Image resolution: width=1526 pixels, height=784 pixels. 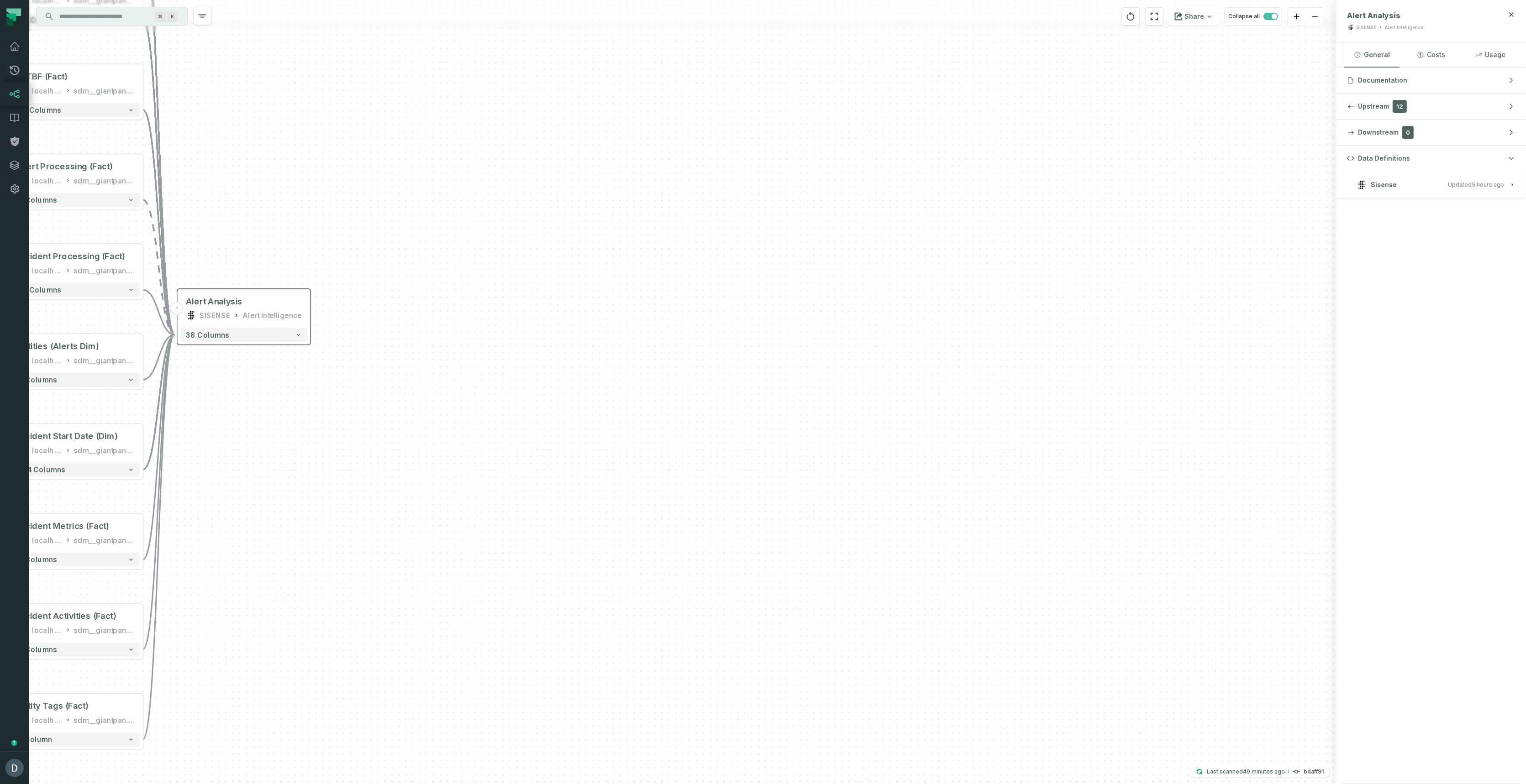 I want to click on span: 9 columns, so click(x=38, y=200).